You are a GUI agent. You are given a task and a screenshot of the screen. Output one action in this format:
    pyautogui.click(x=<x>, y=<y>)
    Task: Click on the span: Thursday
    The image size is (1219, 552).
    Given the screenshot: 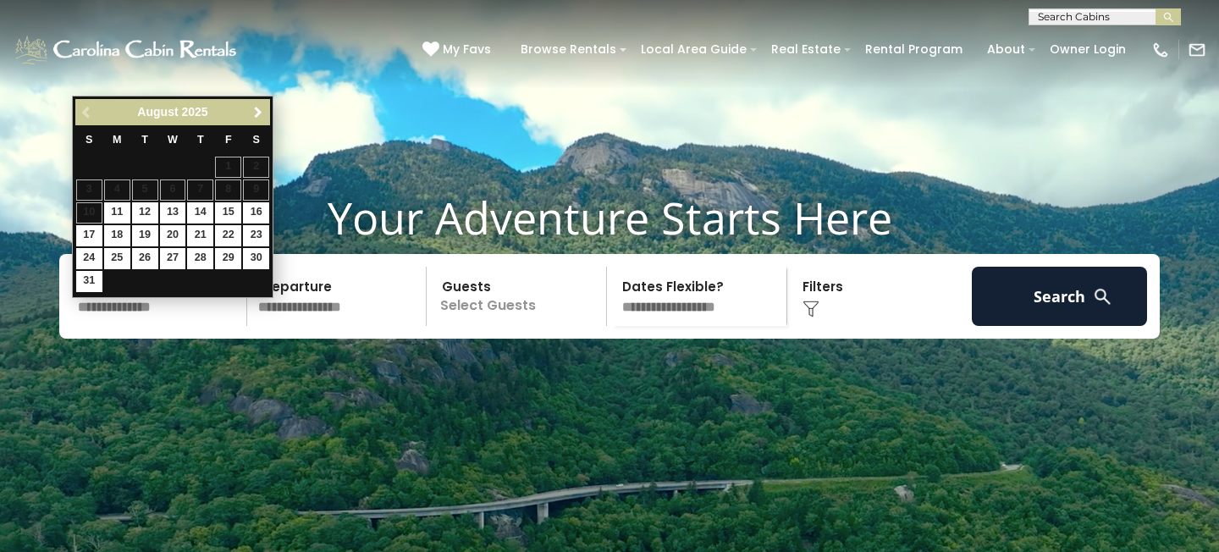 What is the action you would take?
    pyautogui.click(x=201, y=140)
    